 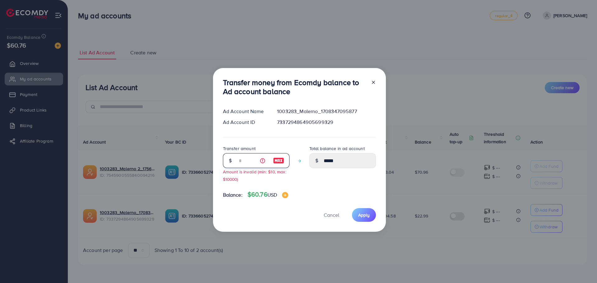 What do you see at coordinates (272, 195) in the screenshot?
I see `span: USD` at bounding box center [272, 195].